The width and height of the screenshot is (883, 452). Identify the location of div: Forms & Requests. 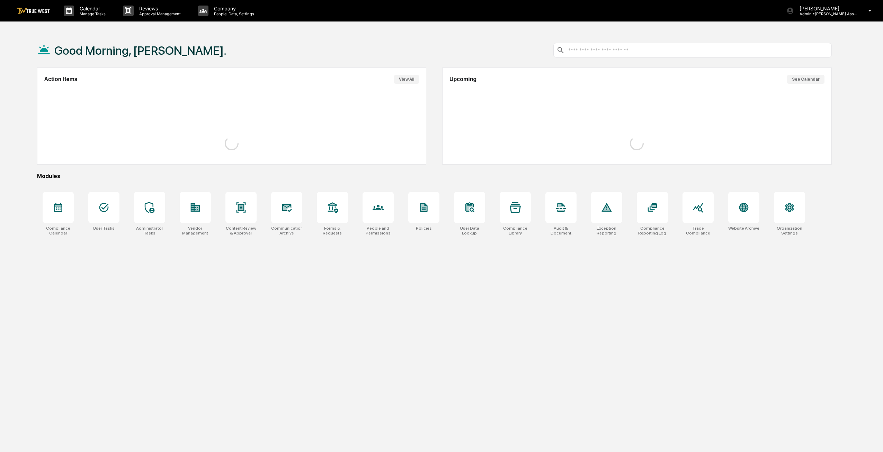
(333, 231).